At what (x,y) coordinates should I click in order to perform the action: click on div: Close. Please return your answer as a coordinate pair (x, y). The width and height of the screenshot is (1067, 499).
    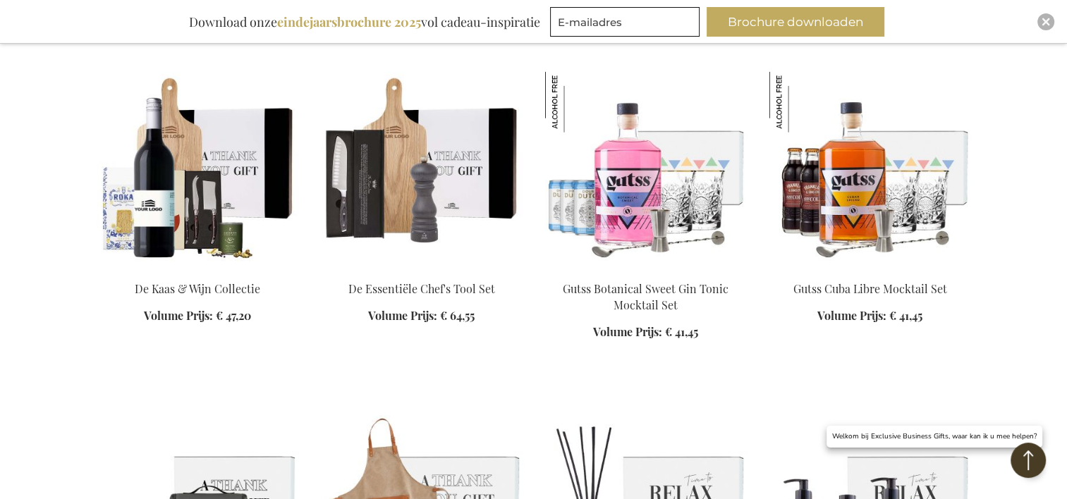
    Looking at the image, I should click on (1046, 22).